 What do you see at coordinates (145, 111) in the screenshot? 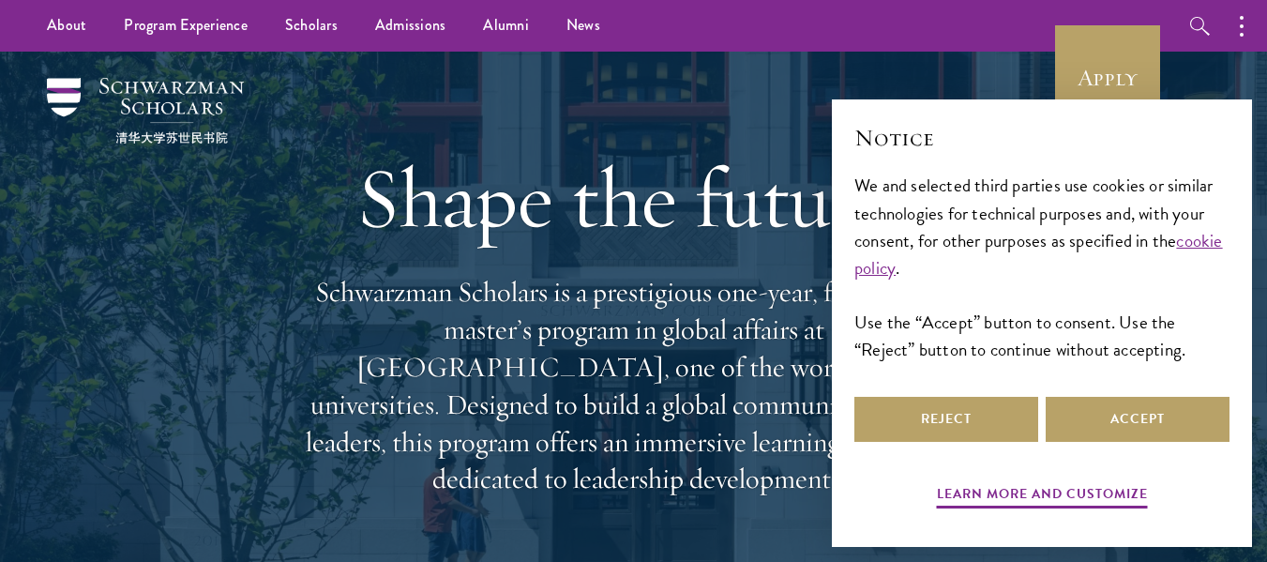
I see `img: Schwarzman Scholars` at bounding box center [145, 111].